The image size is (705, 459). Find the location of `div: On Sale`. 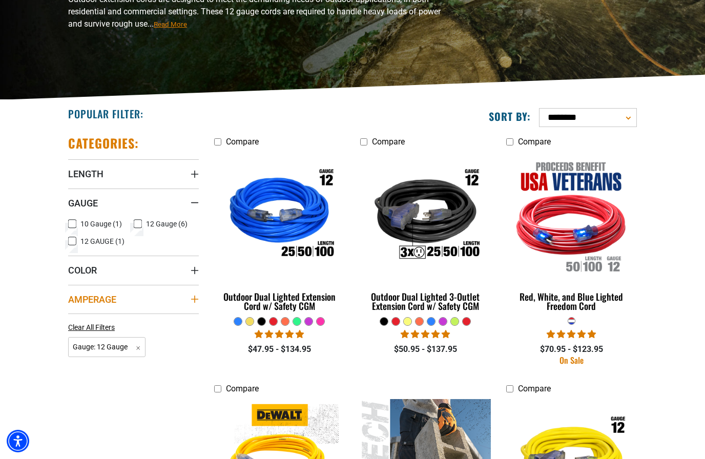

div: On Sale is located at coordinates (571, 360).